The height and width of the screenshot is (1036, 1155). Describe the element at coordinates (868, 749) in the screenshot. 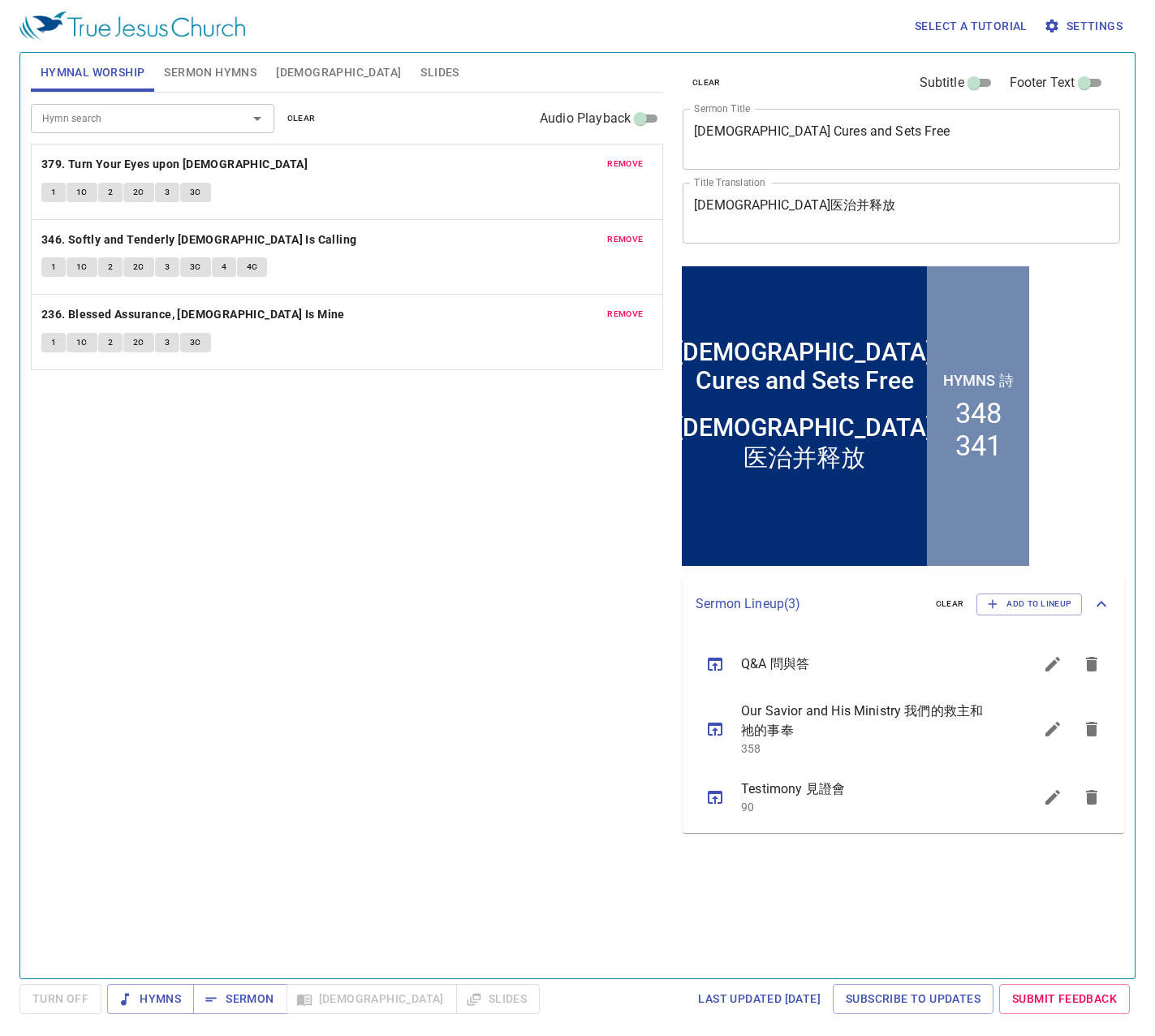

I see `p: 358` at that location.